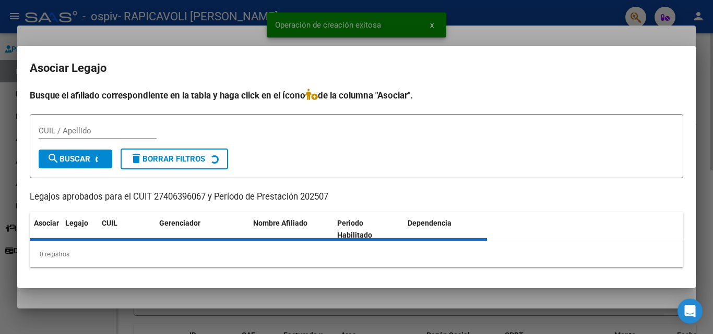 The width and height of the screenshot is (713, 334). What do you see at coordinates (690, 311) in the screenshot?
I see `div: Open Intercom Messenger` at bounding box center [690, 311].